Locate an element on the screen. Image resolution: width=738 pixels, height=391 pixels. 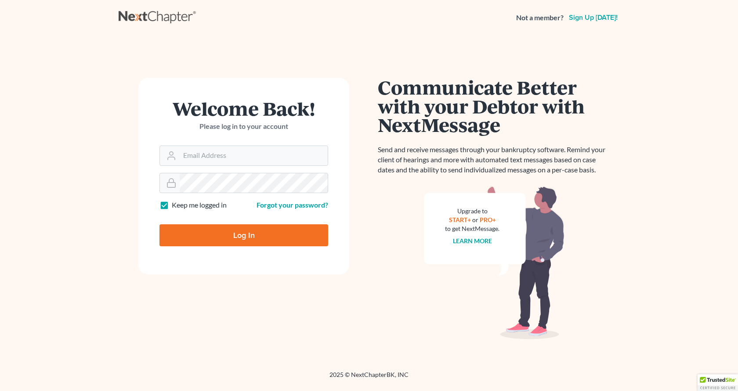
label: Keep me logged in is located at coordinates (199, 205).